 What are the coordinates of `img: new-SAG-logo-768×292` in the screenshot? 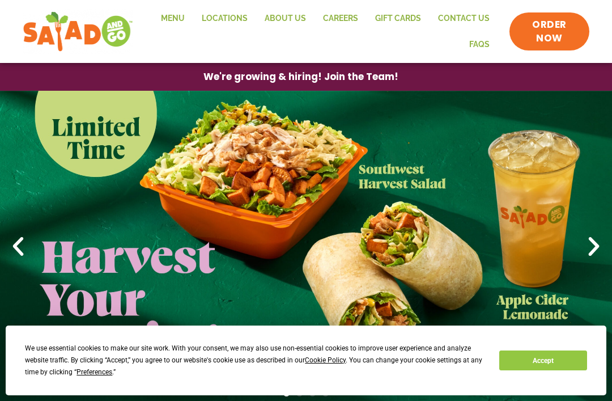 It's located at (78, 32).